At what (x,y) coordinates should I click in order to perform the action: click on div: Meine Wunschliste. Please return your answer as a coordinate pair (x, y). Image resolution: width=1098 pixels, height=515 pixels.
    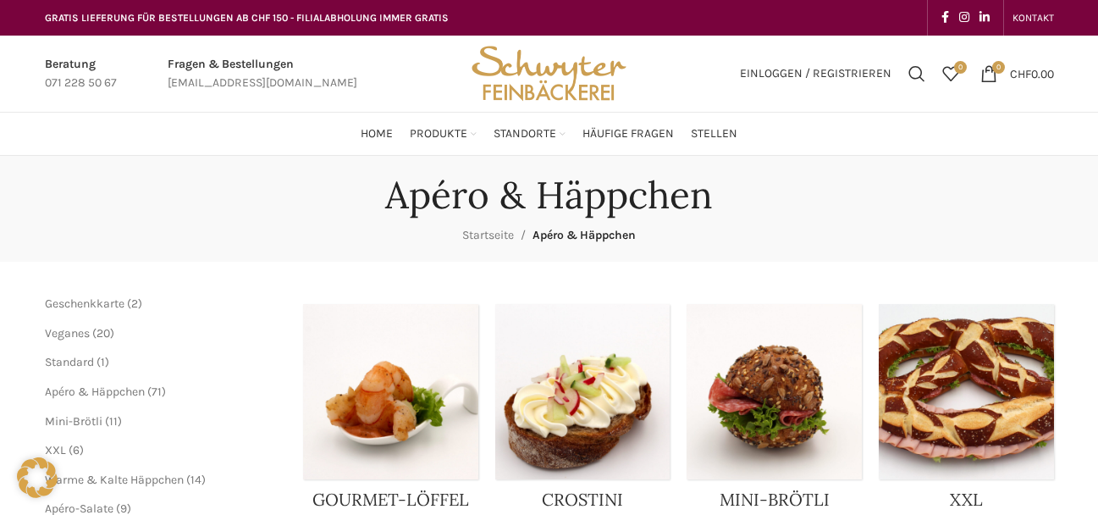
    Looking at the image, I should click on (951, 74).